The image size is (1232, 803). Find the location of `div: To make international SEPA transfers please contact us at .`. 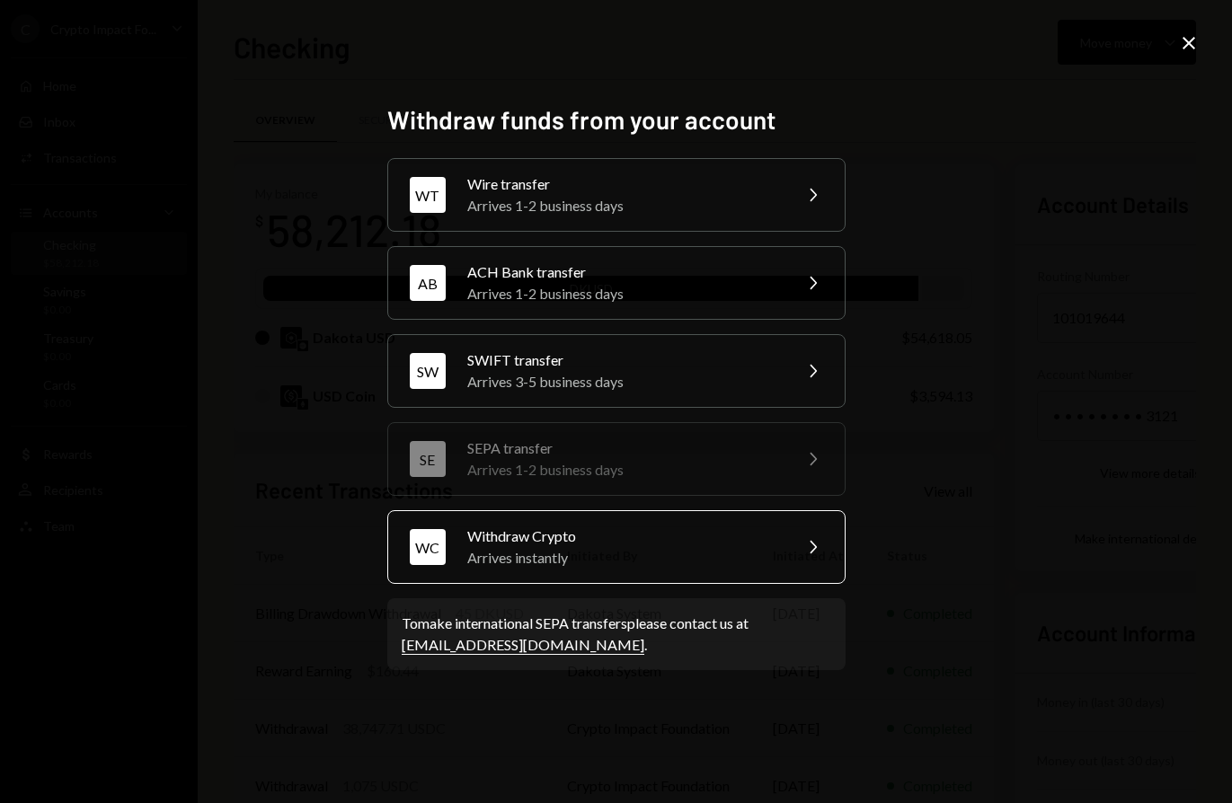

div: To make international SEPA transfers please contact us at . is located at coordinates (617, 635).